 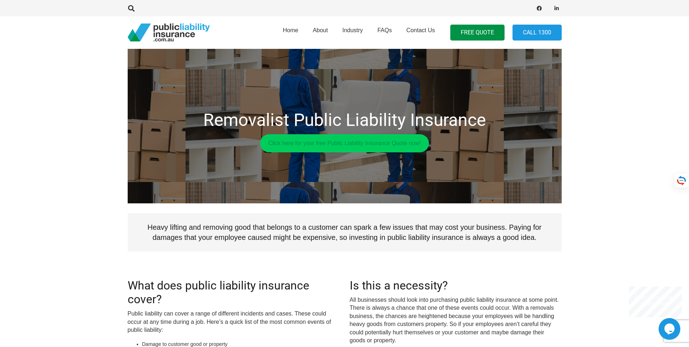 I want to click on a: pli_logotransparent, so click(x=169, y=33).